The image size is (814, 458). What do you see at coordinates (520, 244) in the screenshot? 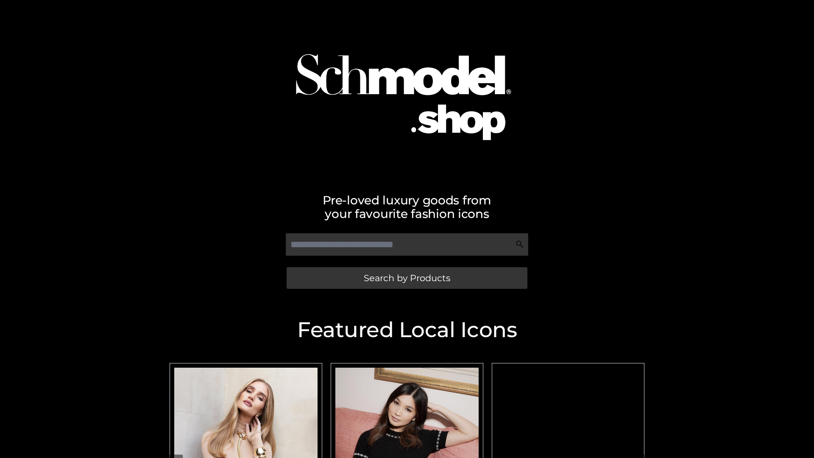
I see `img: Search Icon` at bounding box center [520, 244].